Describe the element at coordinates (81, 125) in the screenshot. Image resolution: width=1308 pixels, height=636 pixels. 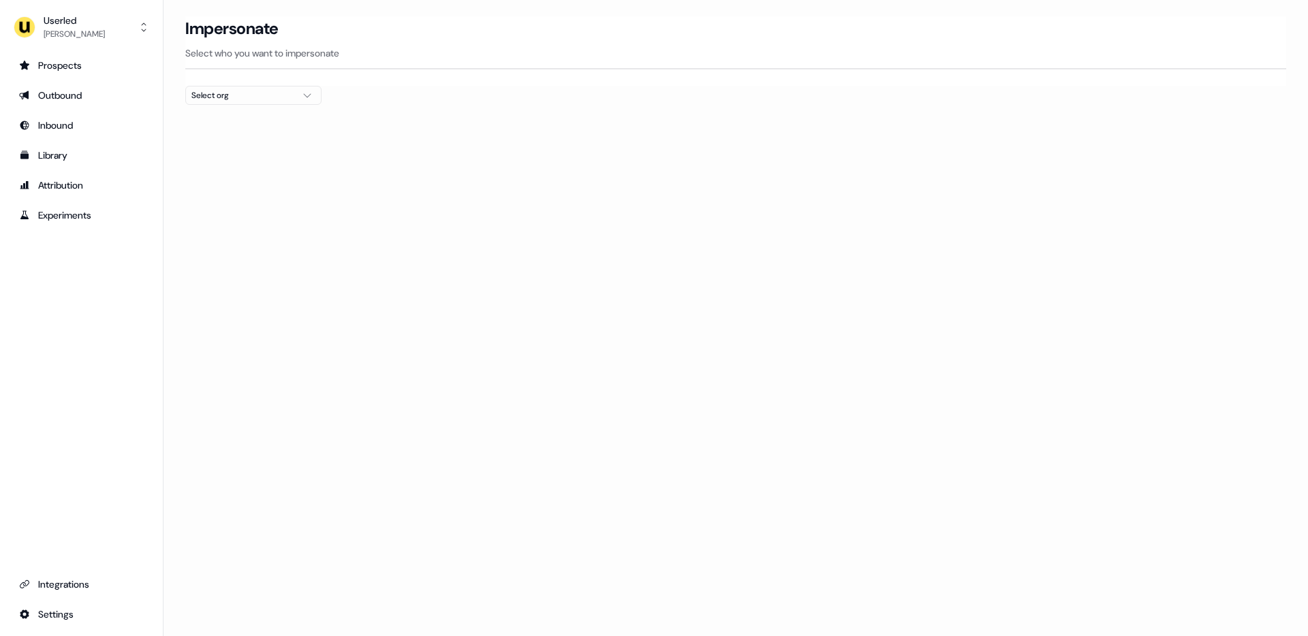
I see `a: Go to Inbound` at that location.